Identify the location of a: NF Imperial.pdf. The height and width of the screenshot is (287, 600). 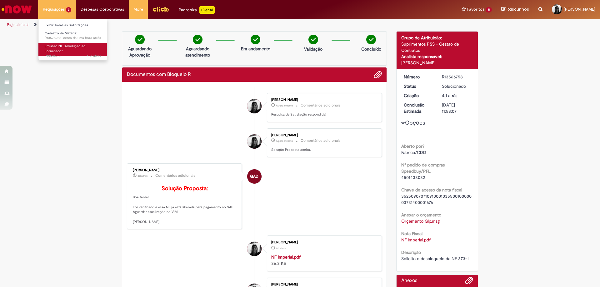
(286, 257).